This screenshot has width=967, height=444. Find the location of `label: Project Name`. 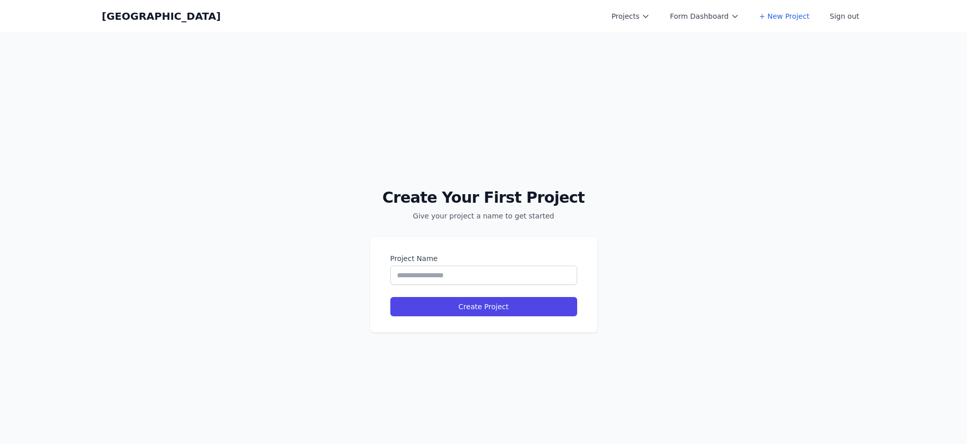

label: Project Name is located at coordinates (484, 259).